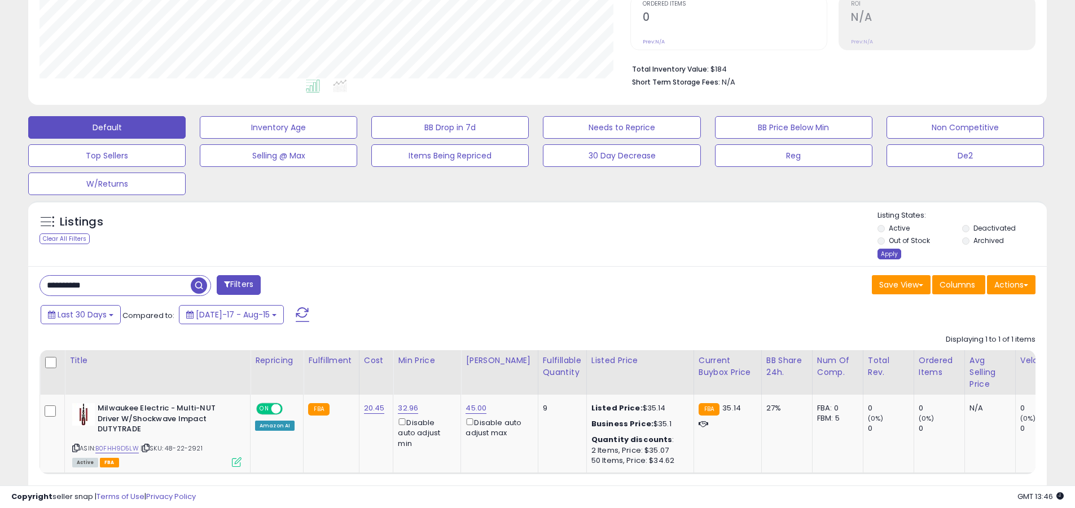  I want to click on button: Needs to Reprice, so click(621, 127).